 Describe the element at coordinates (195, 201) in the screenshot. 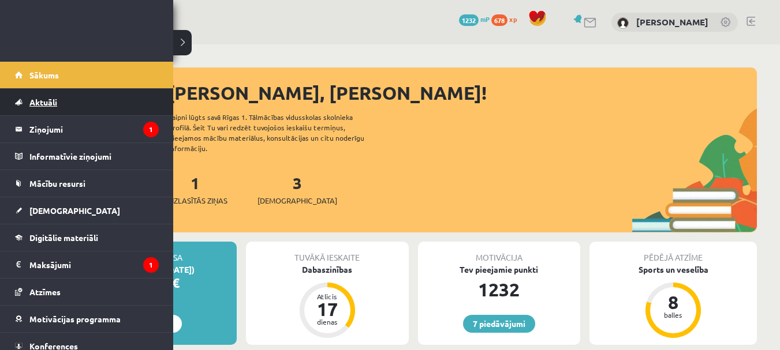

I see `span: Neizlasītās ziņas` at that location.